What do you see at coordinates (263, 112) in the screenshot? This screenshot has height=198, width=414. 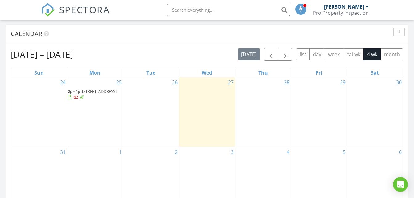 I see `td: Go to August 28, 2025` at bounding box center [263, 112].